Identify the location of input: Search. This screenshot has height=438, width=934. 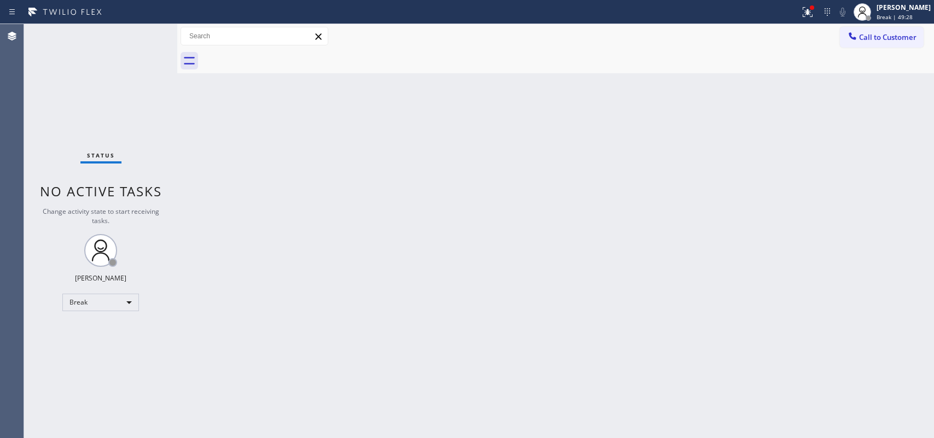
(254, 36).